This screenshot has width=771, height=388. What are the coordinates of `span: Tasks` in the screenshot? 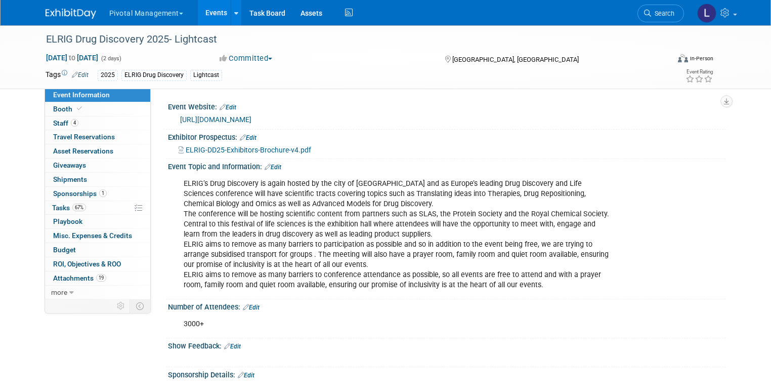 It's located at (69, 207).